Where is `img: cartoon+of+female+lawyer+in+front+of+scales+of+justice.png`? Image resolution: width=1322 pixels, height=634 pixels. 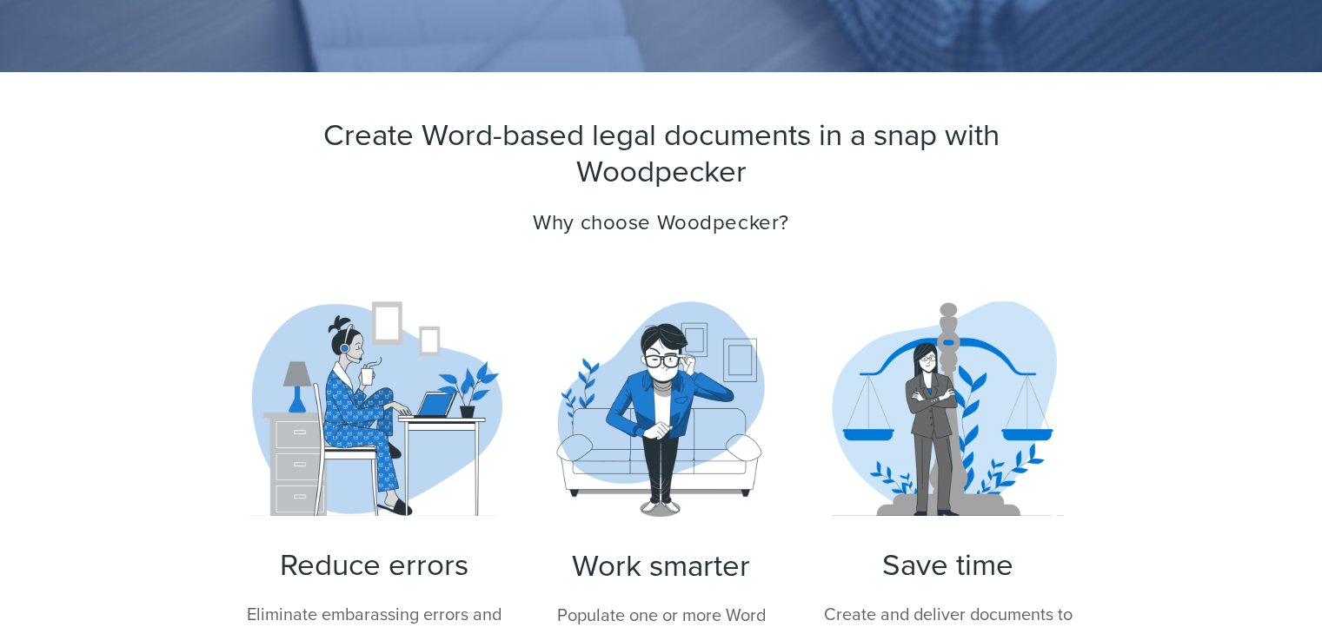
img: cartoon+of+female+lawyer+in+front+of+scales+of+justice.png is located at coordinates (947, 408).